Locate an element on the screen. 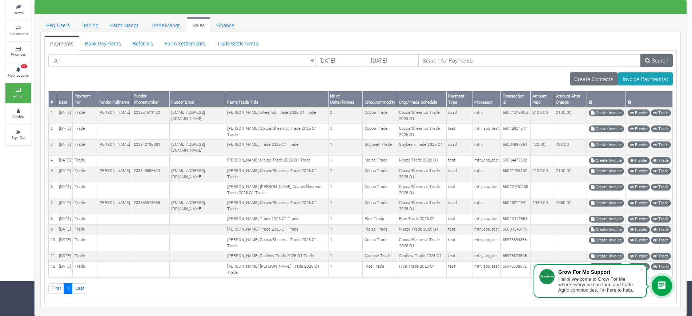  a: Search is located at coordinates (656, 61).